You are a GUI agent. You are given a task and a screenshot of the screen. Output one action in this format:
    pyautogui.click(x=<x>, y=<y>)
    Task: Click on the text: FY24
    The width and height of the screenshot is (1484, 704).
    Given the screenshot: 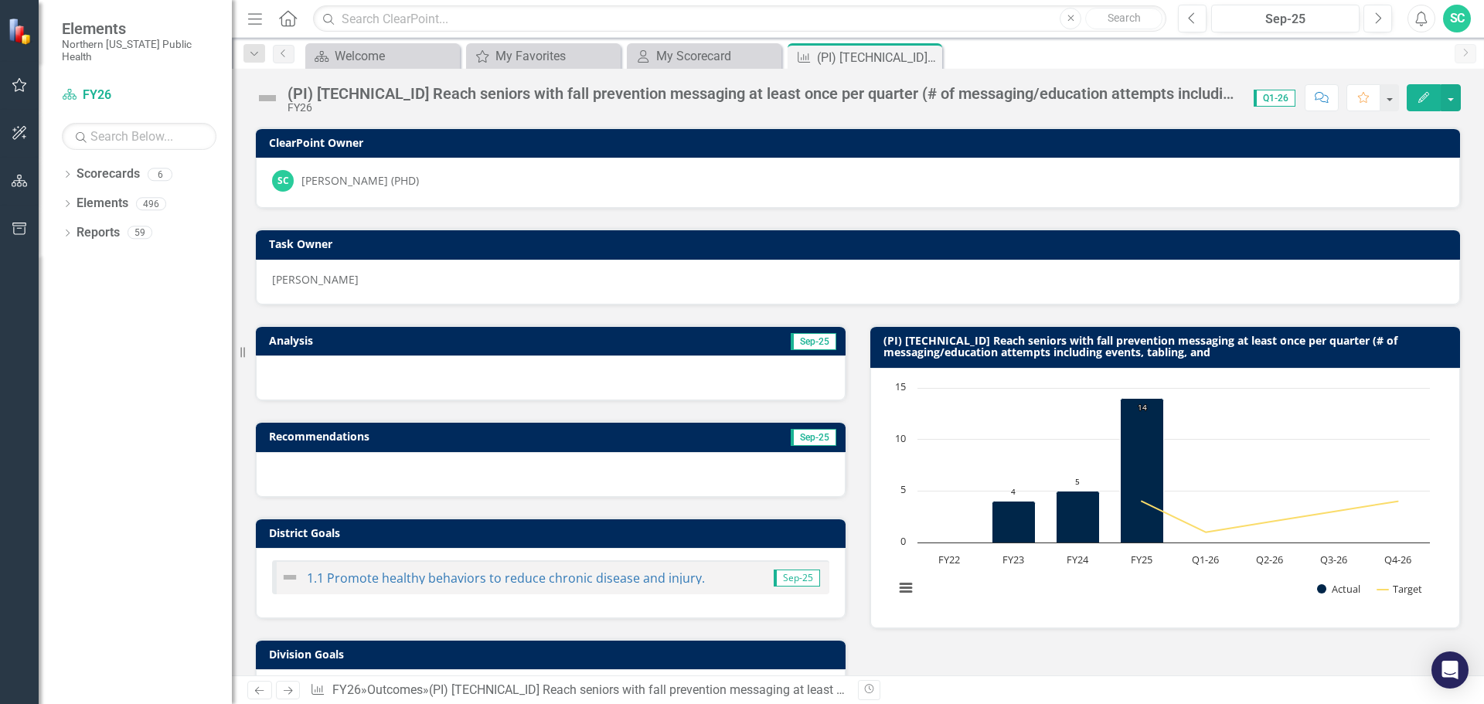 What is the action you would take?
    pyautogui.click(x=1077, y=560)
    